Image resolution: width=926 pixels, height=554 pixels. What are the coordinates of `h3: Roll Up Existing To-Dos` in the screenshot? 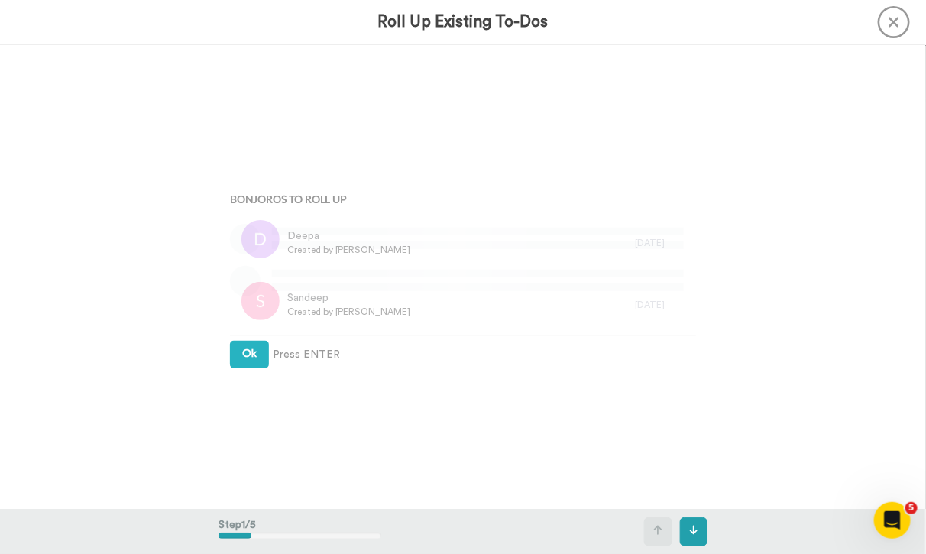 It's located at (463, 21).